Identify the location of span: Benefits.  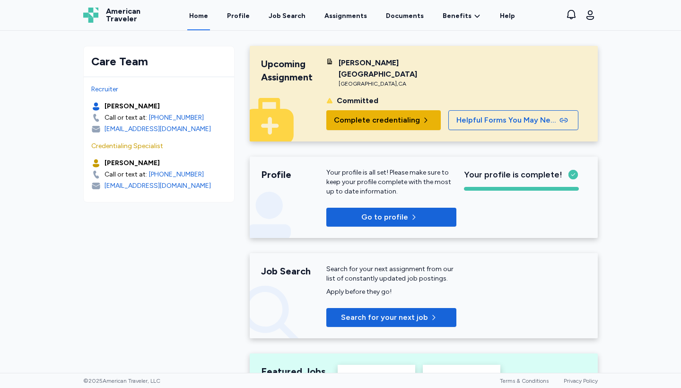
(457, 16).